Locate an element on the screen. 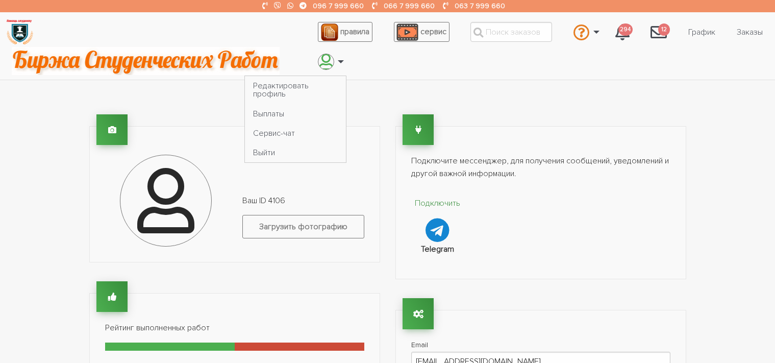 Image resolution: width=775 pixels, height=363 pixels. img: logo-135dea9cf721667cc4ddb0c1795e3ba8b7f362e3d0c04e2cc90b931989920324.png is located at coordinates (19, 32).